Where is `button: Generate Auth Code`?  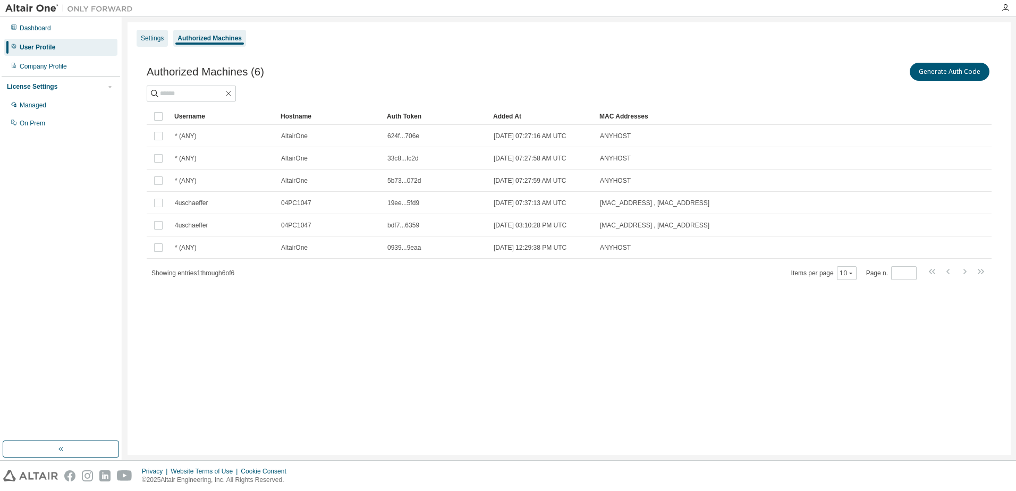
button: Generate Auth Code is located at coordinates (950, 72).